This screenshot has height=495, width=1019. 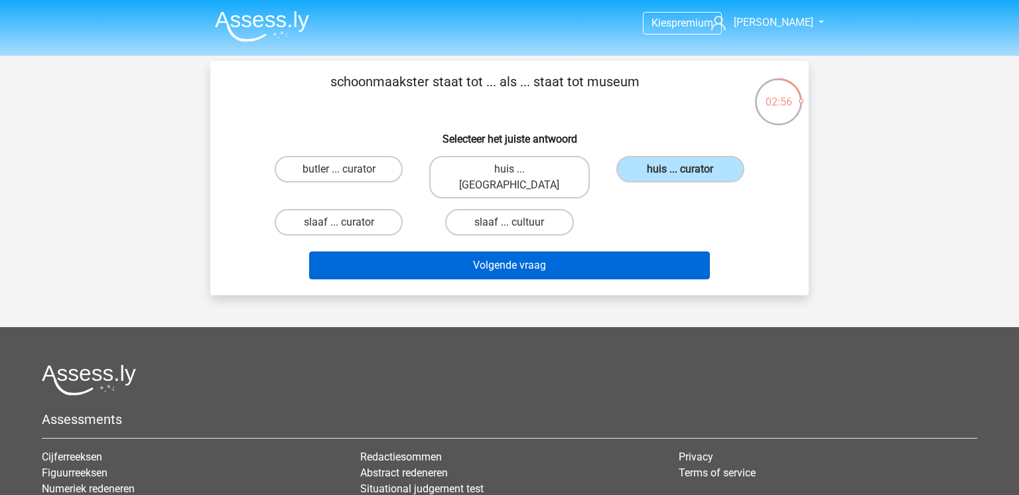 What do you see at coordinates (510, 419) in the screenshot?
I see `h5: Assessments` at bounding box center [510, 419].